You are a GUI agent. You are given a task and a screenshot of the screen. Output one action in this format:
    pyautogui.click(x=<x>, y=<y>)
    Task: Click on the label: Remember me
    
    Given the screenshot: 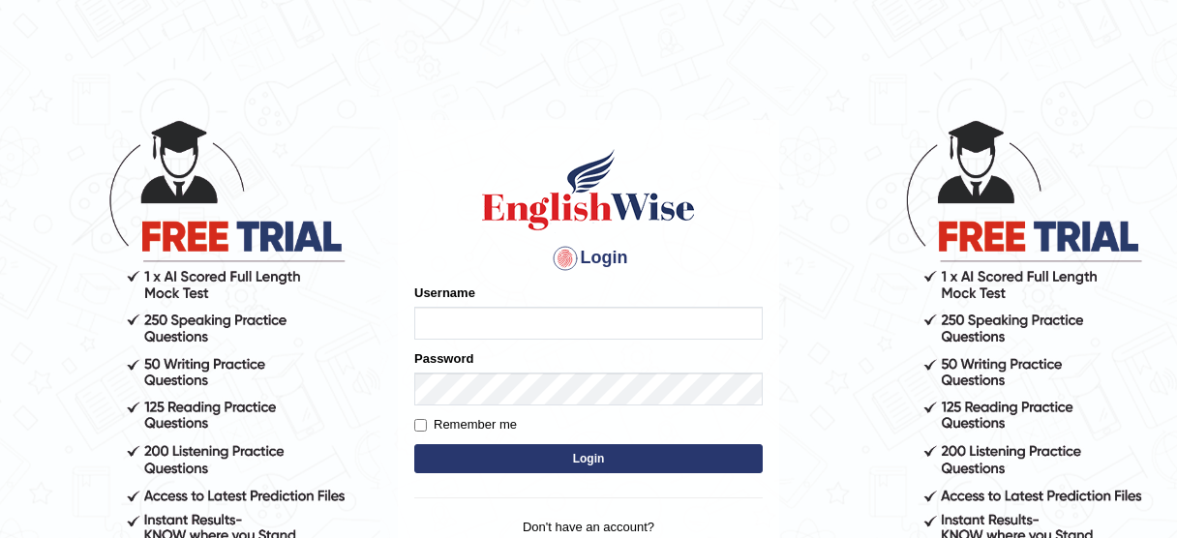 What is the action you would take?
    pyautogui.click(x=466, y=425)
    